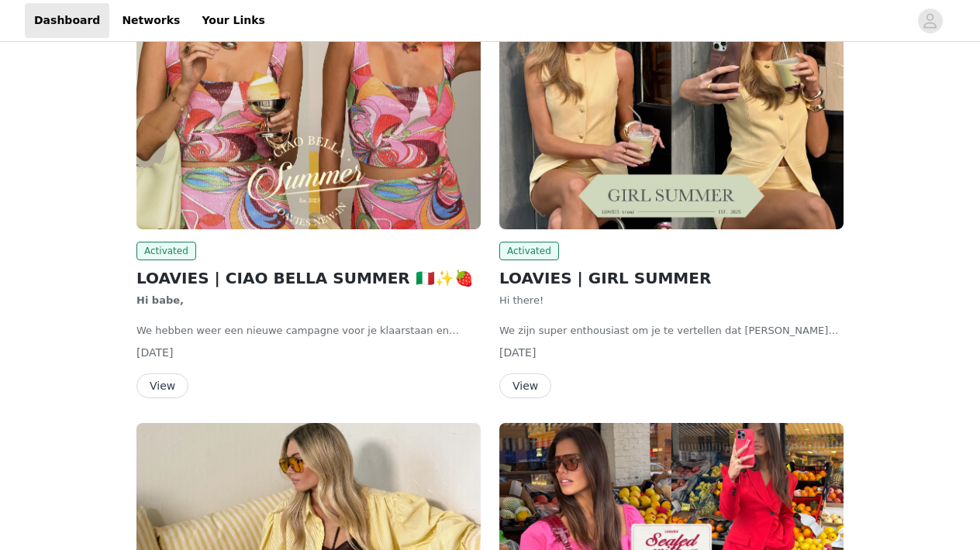  What do you see at coordinates (150, 20) in the screenshot?
I see `a: Networks` at bounding box center [150, 20].